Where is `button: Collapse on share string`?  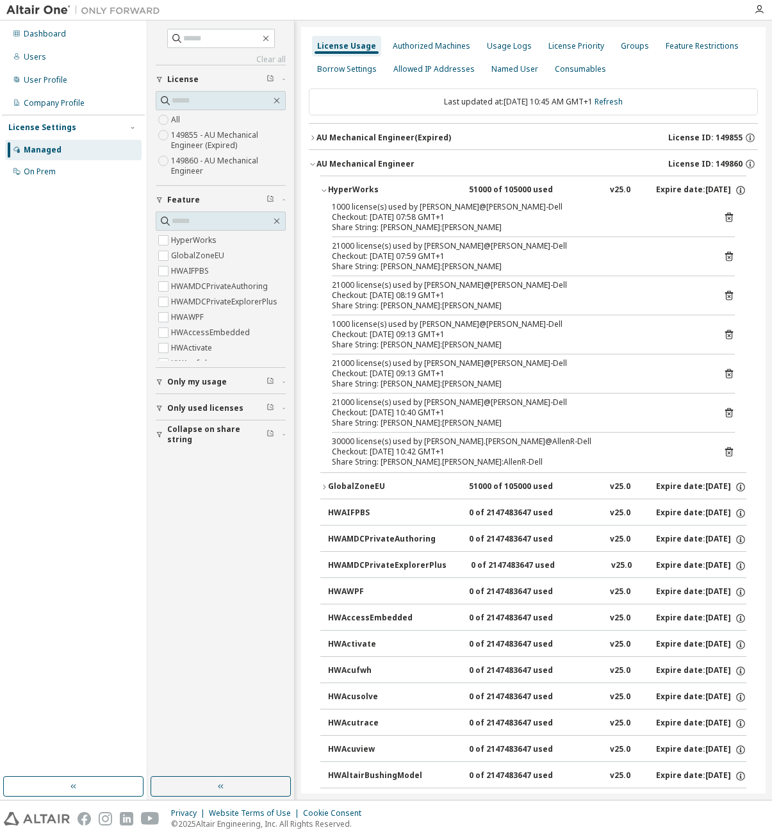
button: Collapse on share string is located at coordinates (220, 435).